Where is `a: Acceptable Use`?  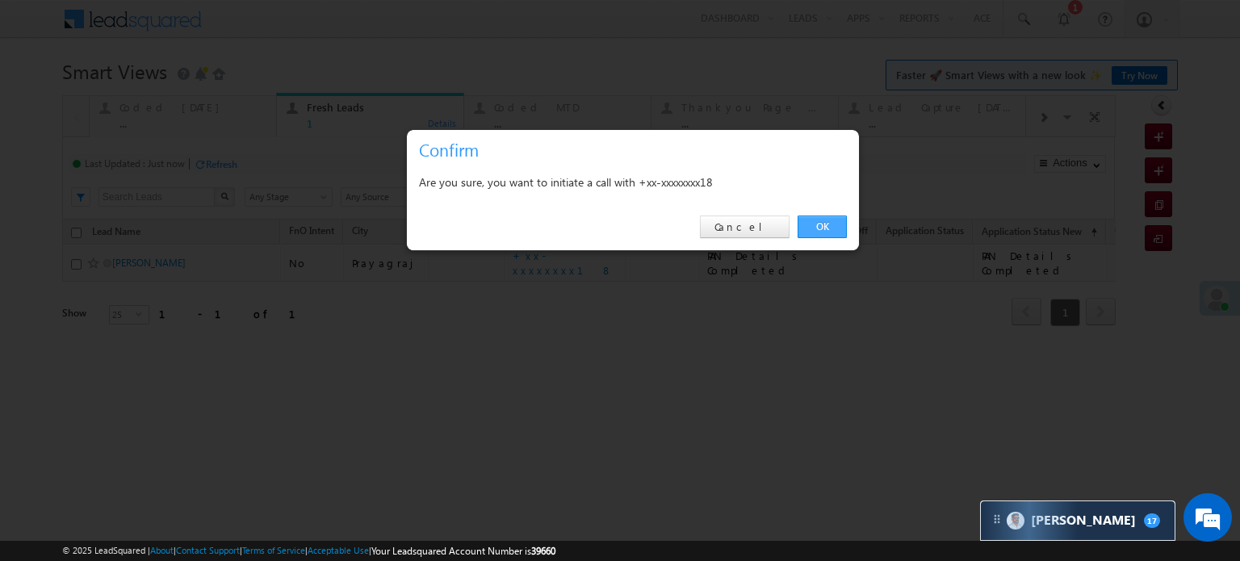 a: Acceptable Use is located at coordinates (338, 550).